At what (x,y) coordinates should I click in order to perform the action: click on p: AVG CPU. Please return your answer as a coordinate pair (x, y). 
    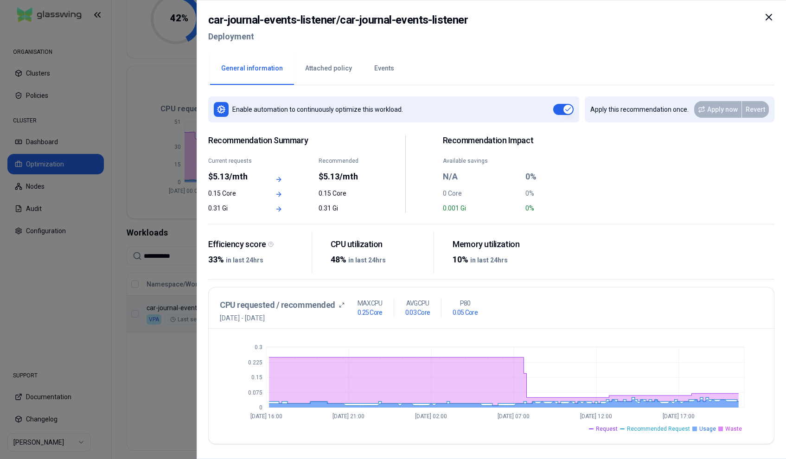
    Looking at the image, I should click on (417, 303).